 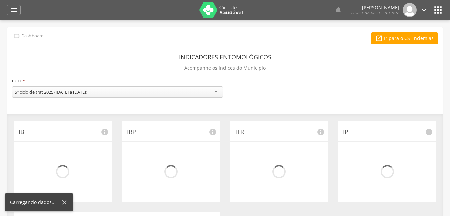 What do you see at coordinates (225, 57) in the screenshot?
I see `header: Indicadores Entomológicos` at bounding box center [225, 57].